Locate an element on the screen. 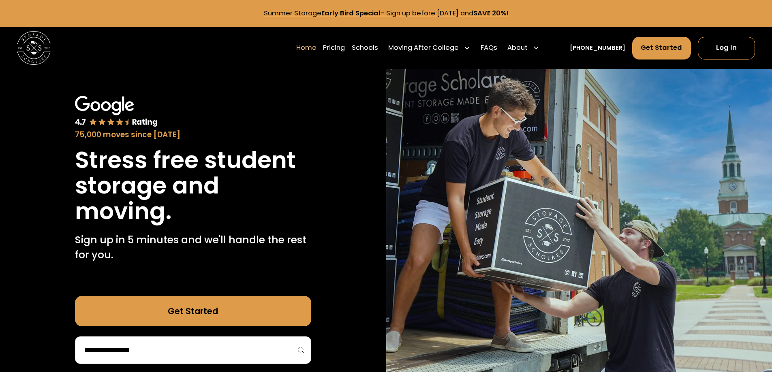 This screenshot has height=372, width=772. a: home is located at coordinates (34, 48).